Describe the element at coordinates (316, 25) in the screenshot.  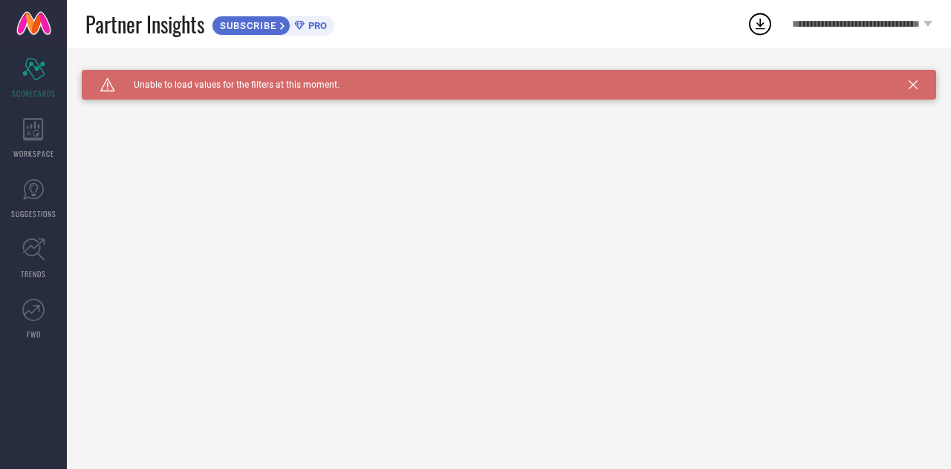
I see `span: PRO` at that location.